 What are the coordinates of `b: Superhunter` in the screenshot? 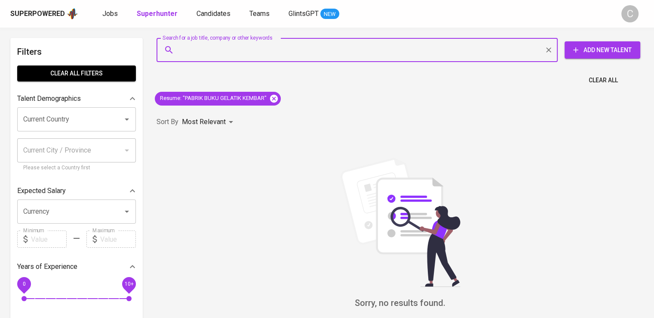 It's located at (157, 13).